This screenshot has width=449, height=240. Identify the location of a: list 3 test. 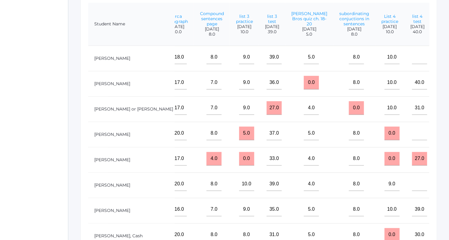
(271, 19).